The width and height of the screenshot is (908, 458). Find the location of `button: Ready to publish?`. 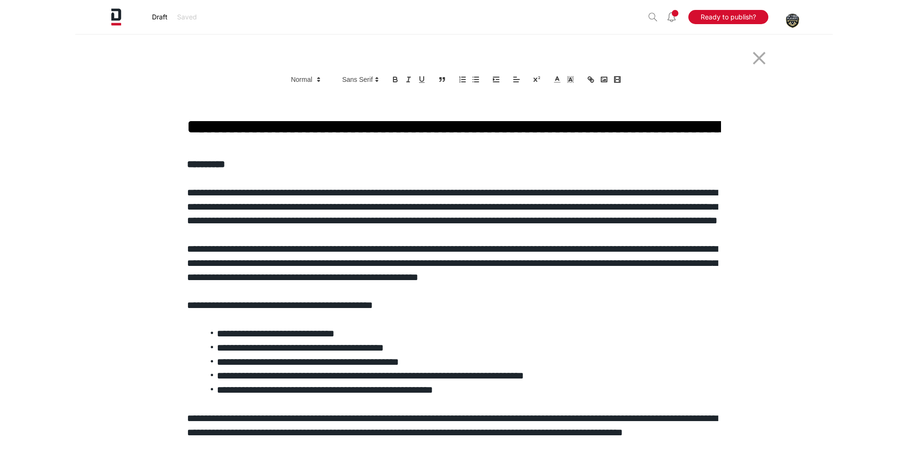

button: Ready to publish? is located at coordinates (728, 17).